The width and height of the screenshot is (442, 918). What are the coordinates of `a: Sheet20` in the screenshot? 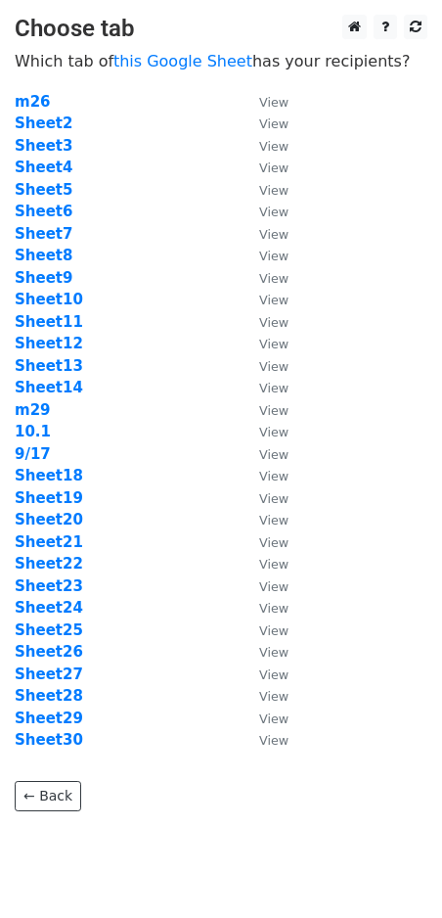 It's located at (49, 520).